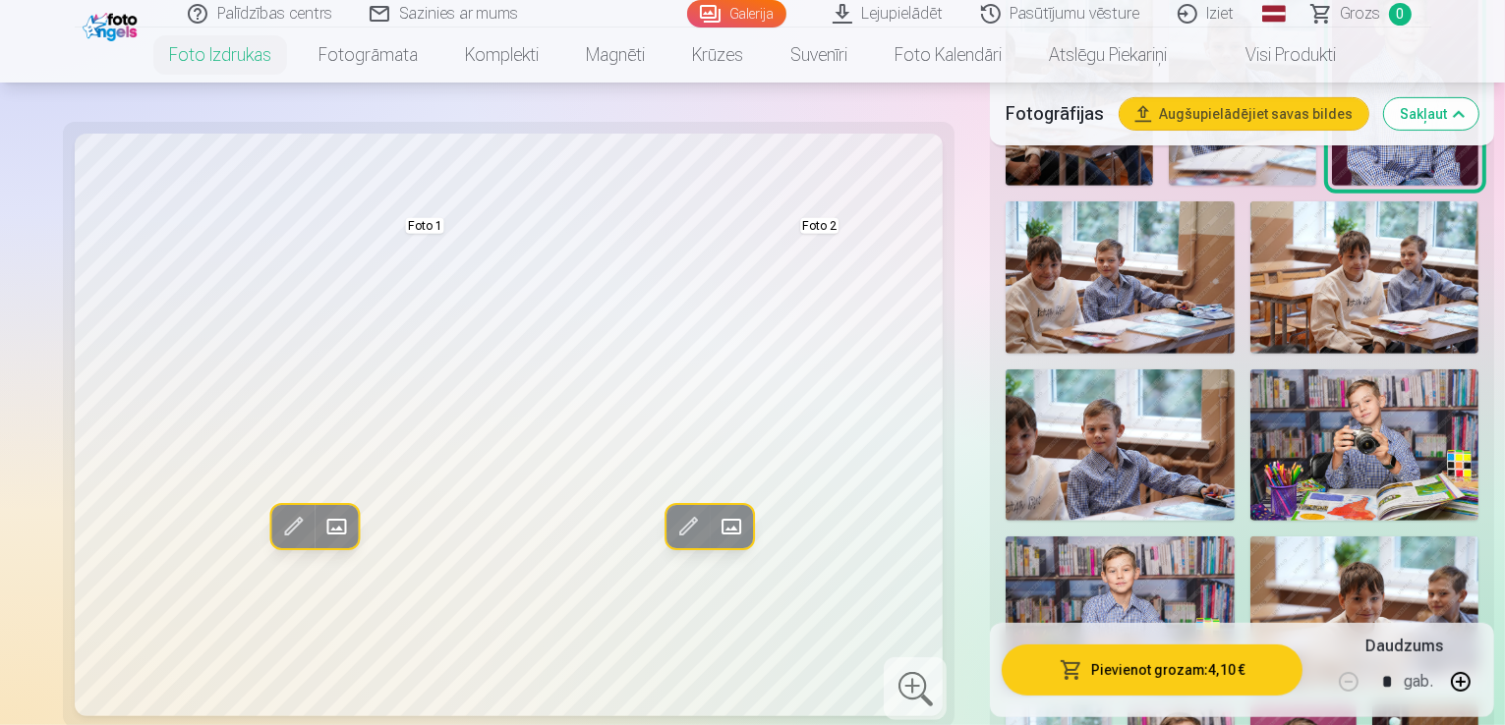 The width and height of the screenshot is (1505, 725). What do you see at coordinates (1431, 114) in the screenshot?
I see `button: Sakļaut` at bounding box center [1431, 114].